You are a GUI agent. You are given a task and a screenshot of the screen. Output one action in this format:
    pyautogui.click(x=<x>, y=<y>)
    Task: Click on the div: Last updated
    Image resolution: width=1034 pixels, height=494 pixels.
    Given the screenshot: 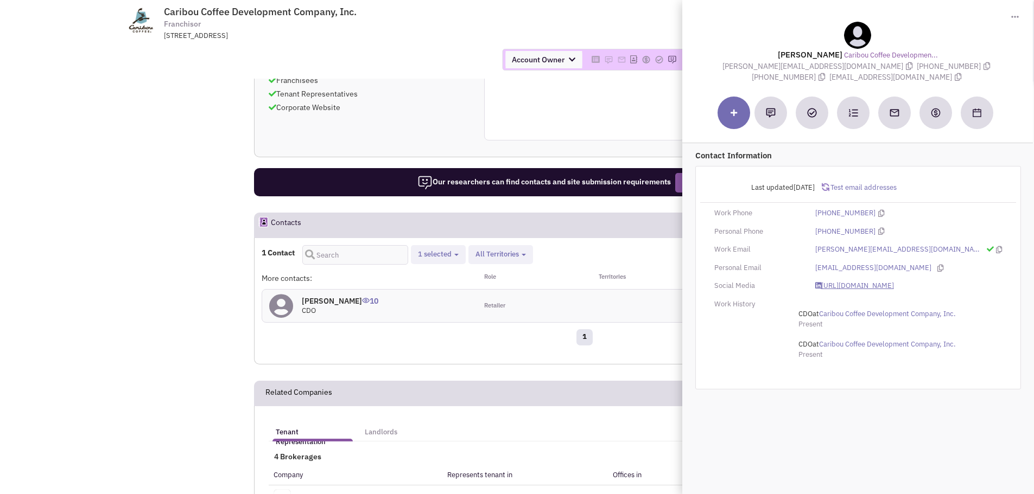 What is the action you would take?
    pyautogui.click(x=764, y=188)
    